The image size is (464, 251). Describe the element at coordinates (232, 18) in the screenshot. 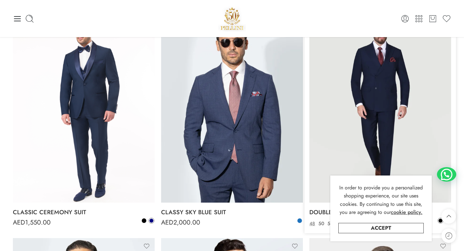

I see `img: Pellini` at that location.